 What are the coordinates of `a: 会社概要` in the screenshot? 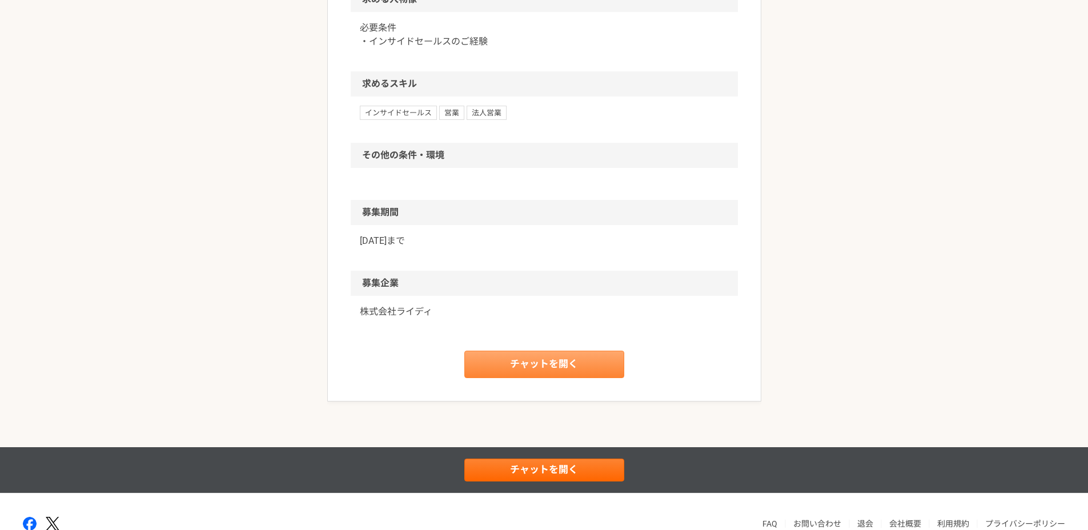 It's located at (905, 524).